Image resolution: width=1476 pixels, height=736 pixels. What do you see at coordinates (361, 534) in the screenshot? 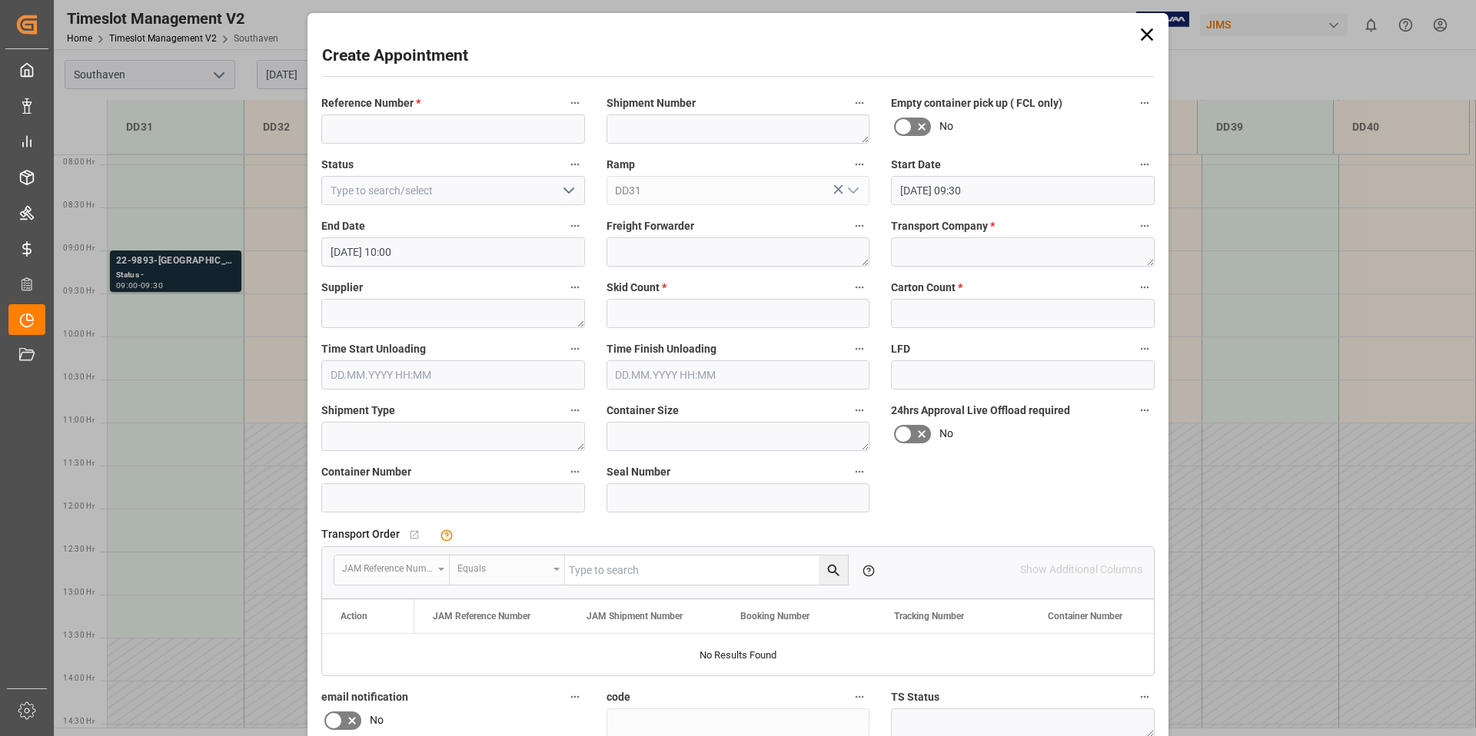
I see `span: Transport Order` at bounding box center [361, 534].